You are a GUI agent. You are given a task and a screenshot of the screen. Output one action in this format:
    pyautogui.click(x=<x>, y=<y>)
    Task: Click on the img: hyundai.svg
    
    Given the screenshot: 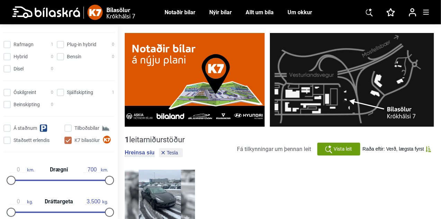 What is the action you would take?
    pyautogui.click(x=248, y=116)
    